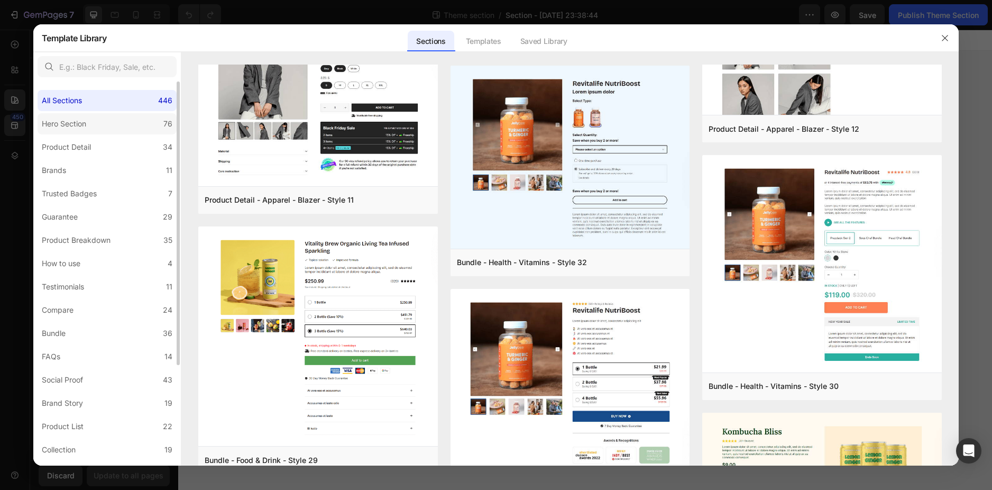  What do you see at coordinates (168, 426) in the screenshot?
I see `div: 22` at bounding box center [168, 426].